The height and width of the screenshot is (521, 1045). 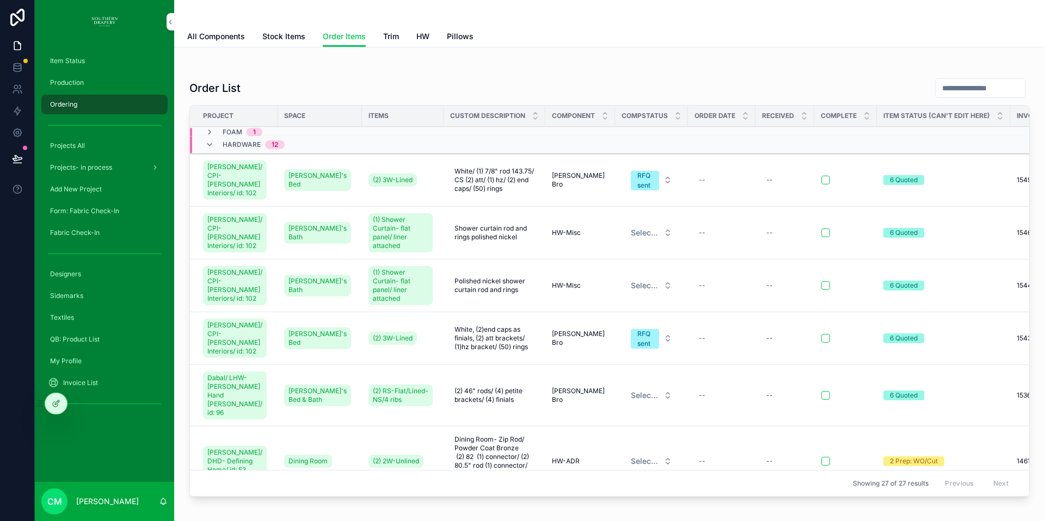 What do you see at coordinates (81, 168) in the screenshot?
I see `span: Projects- in process` at bounding box center [81, 168].